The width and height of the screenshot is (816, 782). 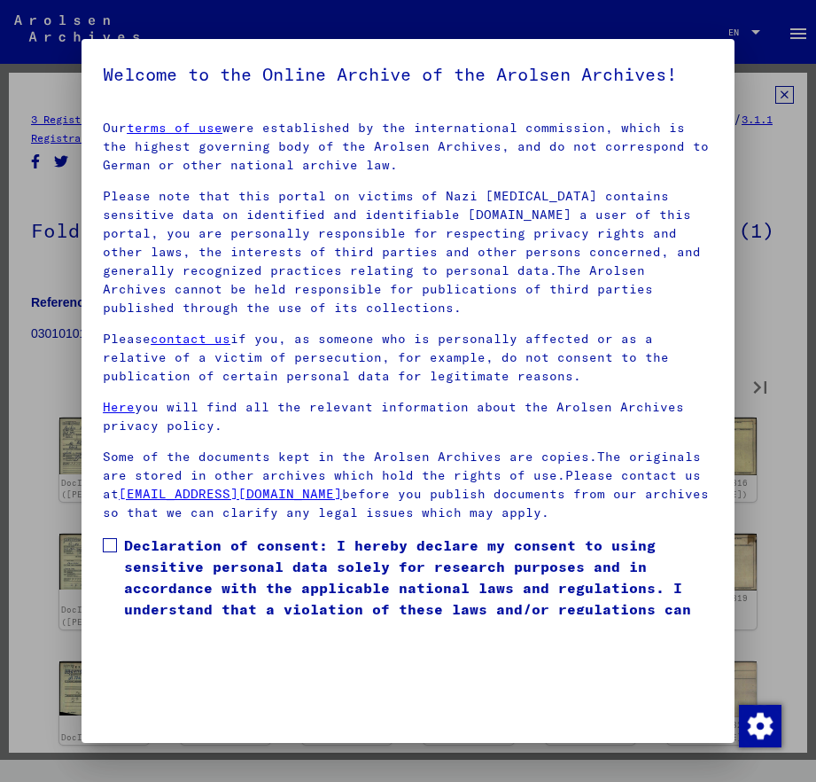 What do you see at coordinates (408, 357) in the screenshot?
I see `p: Please if you, as someone who is personally affected or as a relative of a victim of persecution,...` at bounding box center [408, 357].